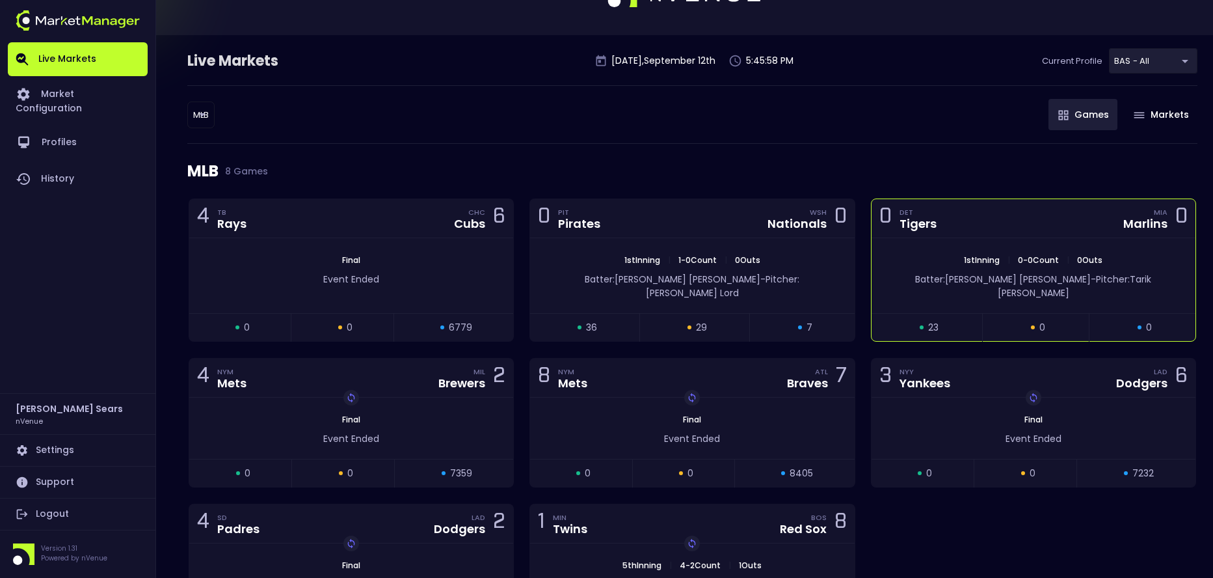 The height and width of the screenshot is (578, 1213). What do you see at coordinates (579, 224) in the screenshot?
I see `div: Pirates` at bounding box center [579, 224].